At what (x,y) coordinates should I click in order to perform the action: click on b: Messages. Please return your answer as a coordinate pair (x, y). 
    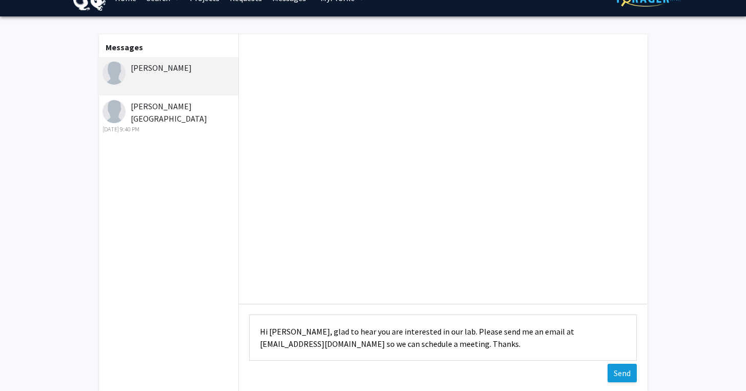
    Looking at the image, I should click on (124, 47).